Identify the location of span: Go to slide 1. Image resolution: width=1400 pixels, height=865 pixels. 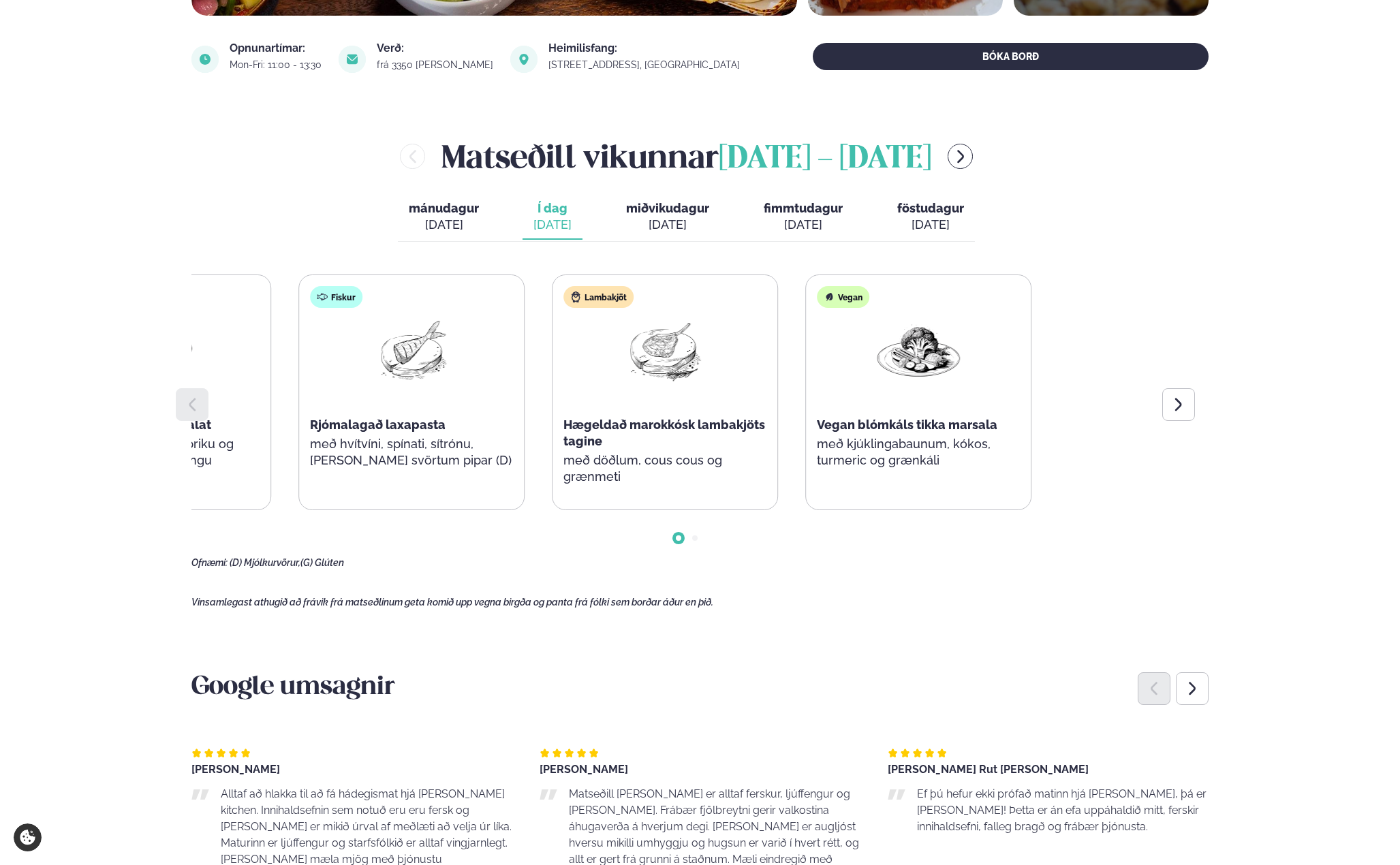
(679, 538).